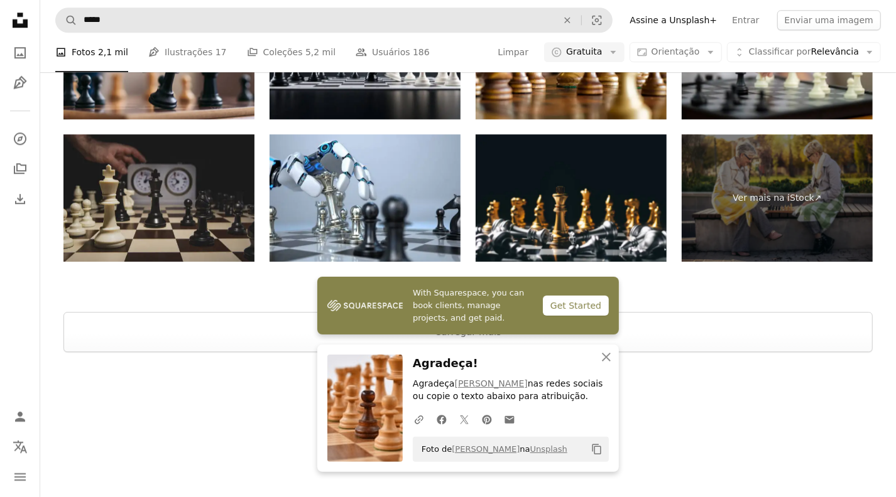  I want to click on a: Compartilhar no Twitter, so click(464, 420).